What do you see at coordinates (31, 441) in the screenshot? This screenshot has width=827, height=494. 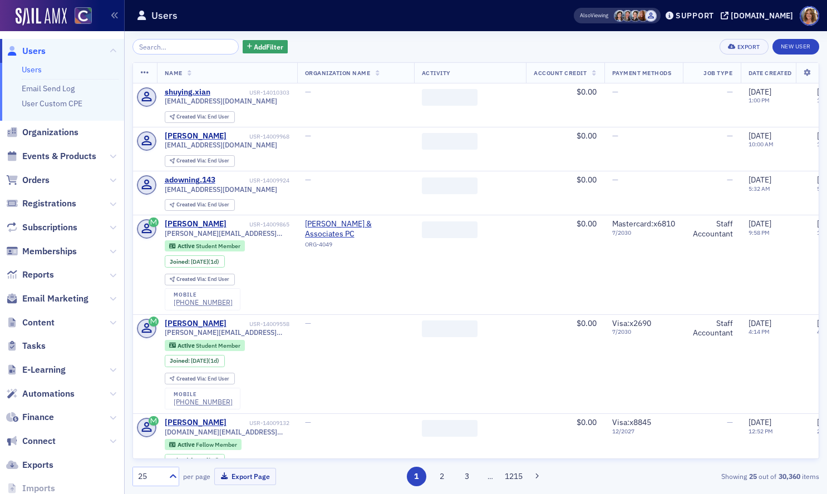 I see `a: Connect` at bounding box center [31, 441].